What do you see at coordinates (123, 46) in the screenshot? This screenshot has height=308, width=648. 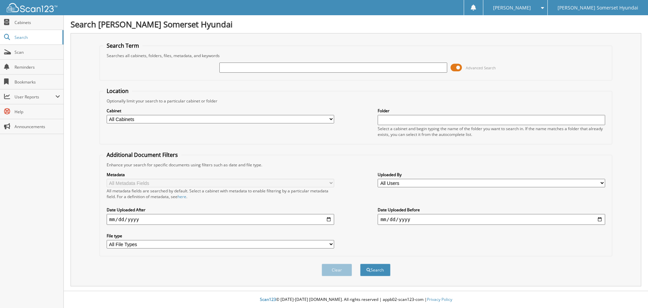 I see `legend: Search Term` at bounding box center [123, 46].